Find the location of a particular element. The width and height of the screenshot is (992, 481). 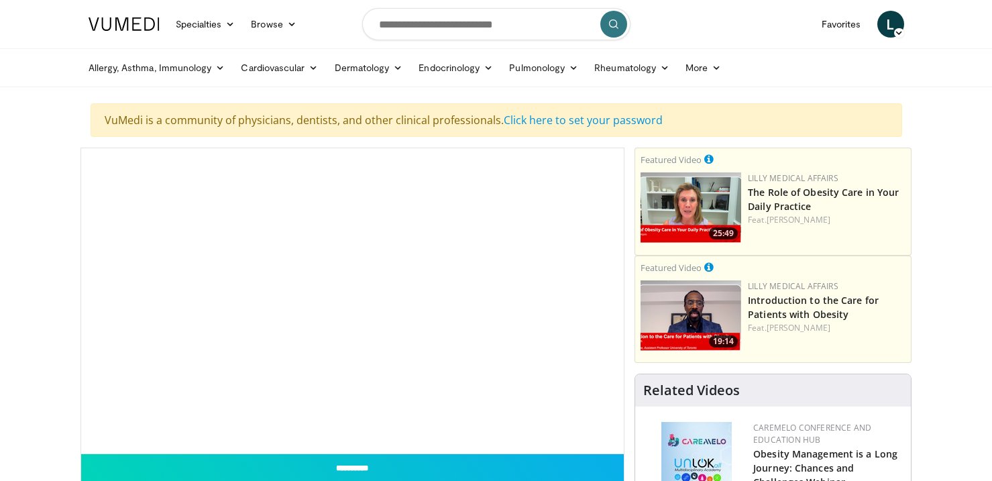

span: 25:49 is located at coordinates (723, 233).